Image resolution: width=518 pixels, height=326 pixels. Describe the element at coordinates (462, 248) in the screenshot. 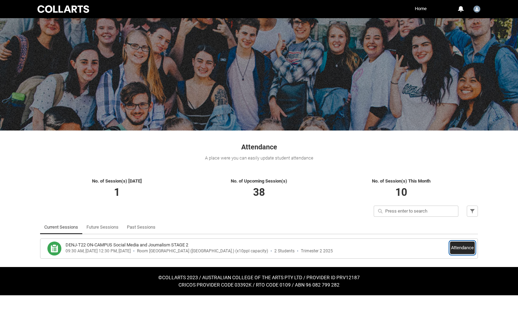

I see `button: Attendance` at that location.